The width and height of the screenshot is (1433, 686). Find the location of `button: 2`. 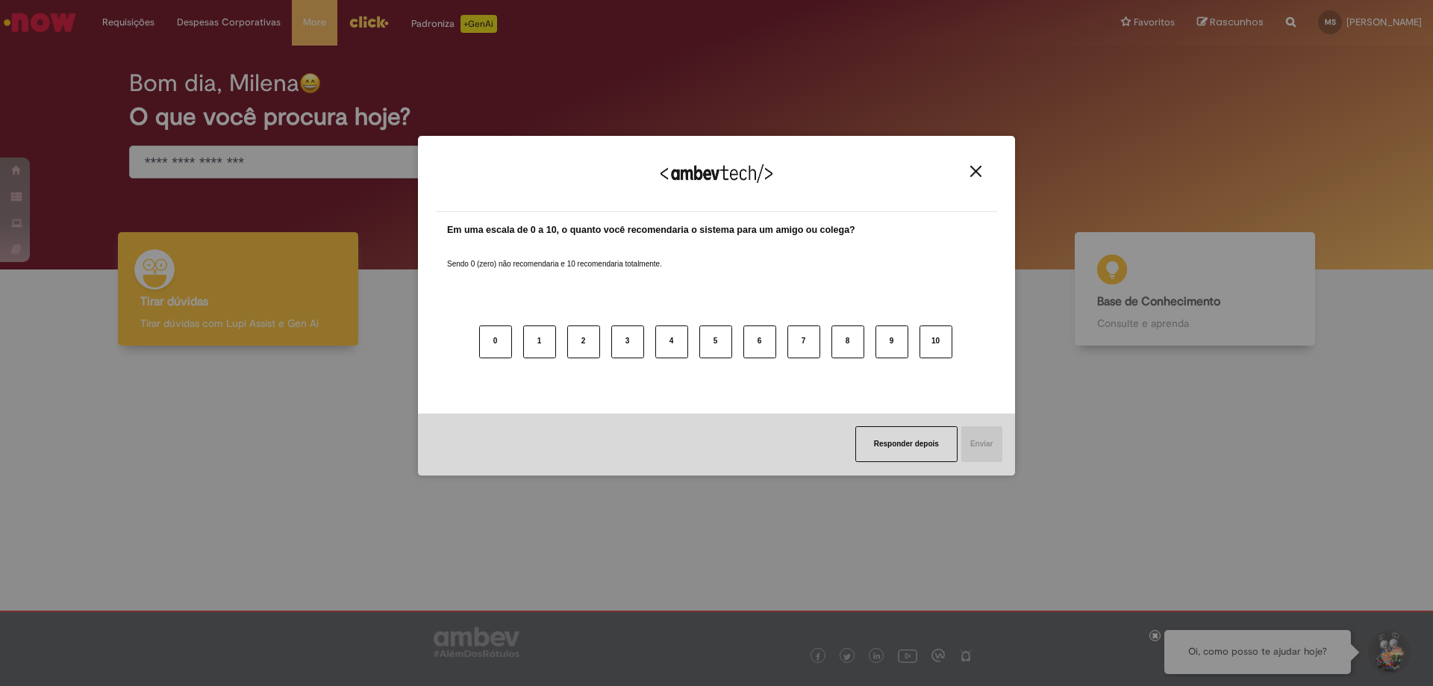

button: 2 is located at coordinates (584, 342).